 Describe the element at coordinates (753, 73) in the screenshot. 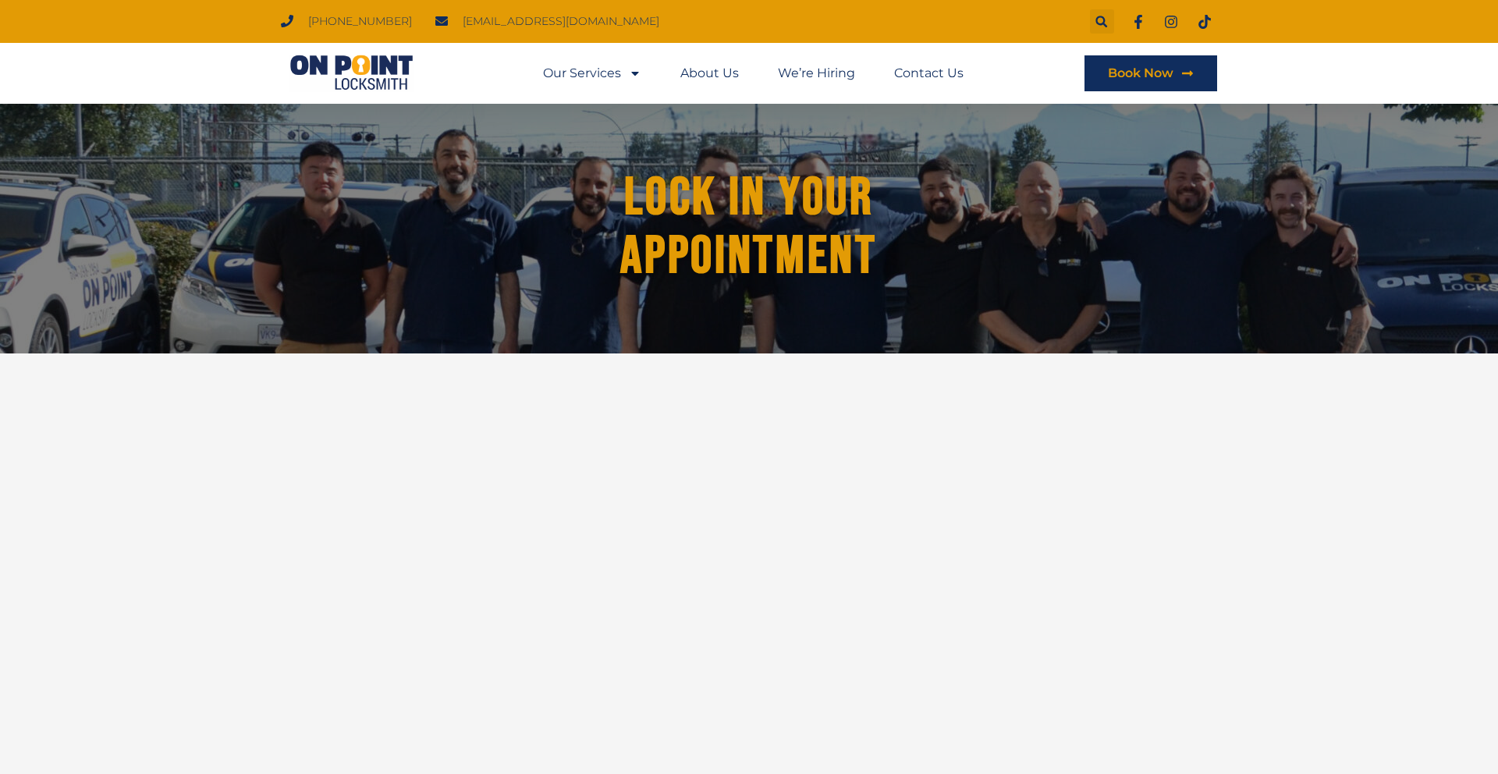

I see `nav: Menu` at that location.